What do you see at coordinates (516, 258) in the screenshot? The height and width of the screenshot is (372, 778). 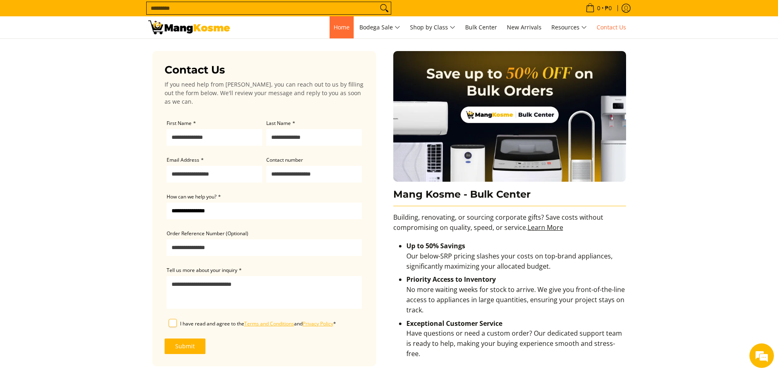 I see `li: Our below-SRP pricing slashes your costs on top-brand appliances, significantly maximizing your a...` at bounding box center [516, 258].